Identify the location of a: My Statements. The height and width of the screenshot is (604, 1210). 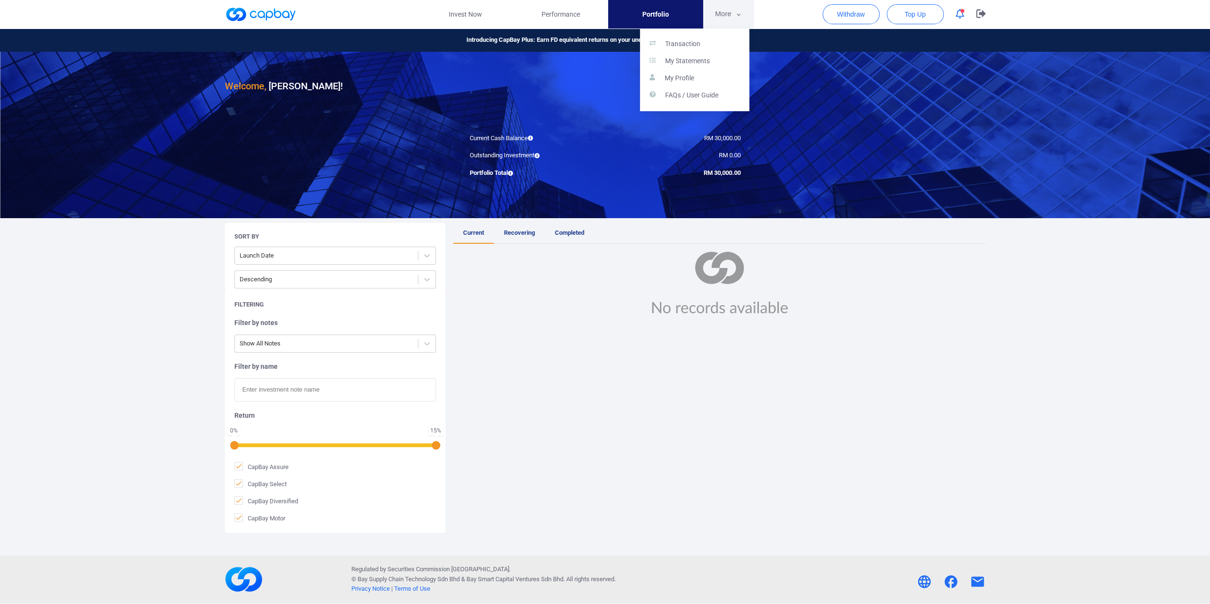
(695, 61).